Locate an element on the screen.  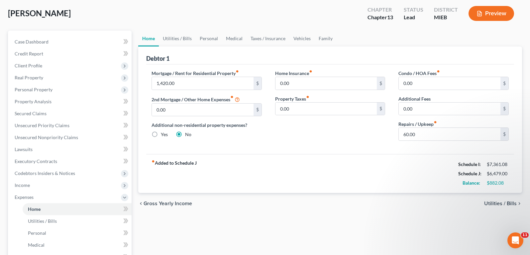
button: Upload attachment is located at coordinates (34, 207).